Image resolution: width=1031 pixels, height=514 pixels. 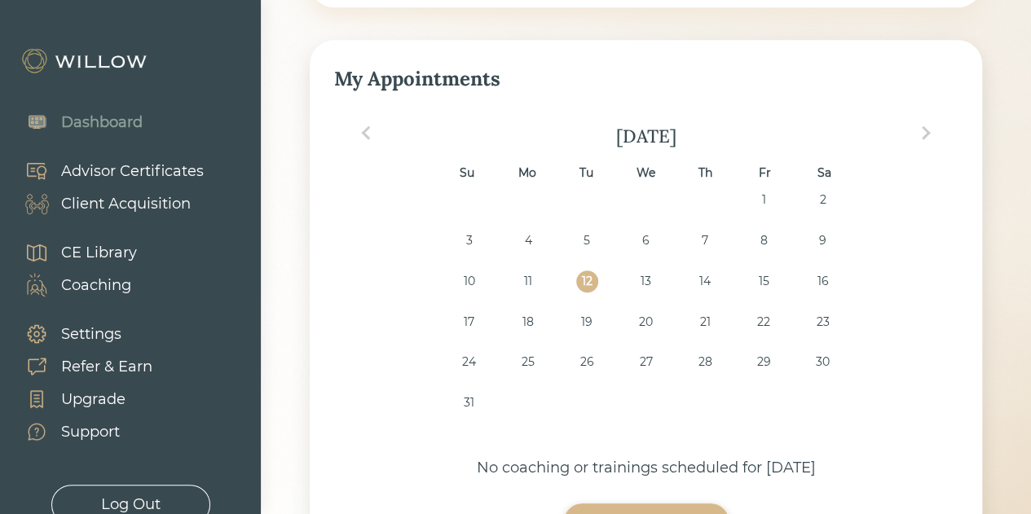 I want to click on div: Su, so click(x=467, y=173).